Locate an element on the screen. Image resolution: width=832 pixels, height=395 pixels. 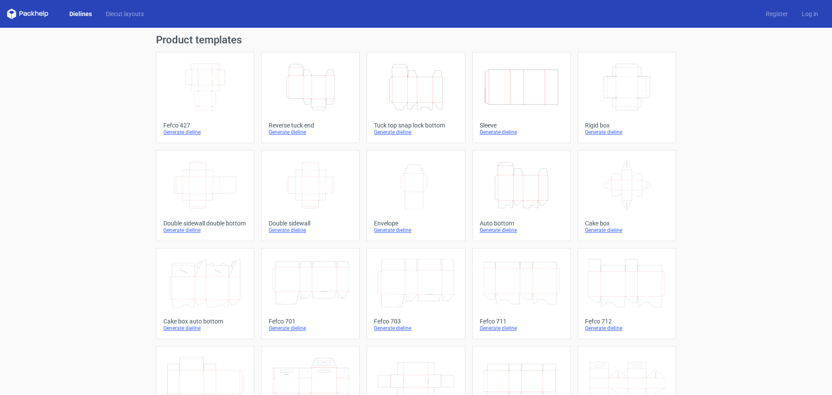
a: Reverse tuck endGenerate dieline is located at coordinates (310, 98).